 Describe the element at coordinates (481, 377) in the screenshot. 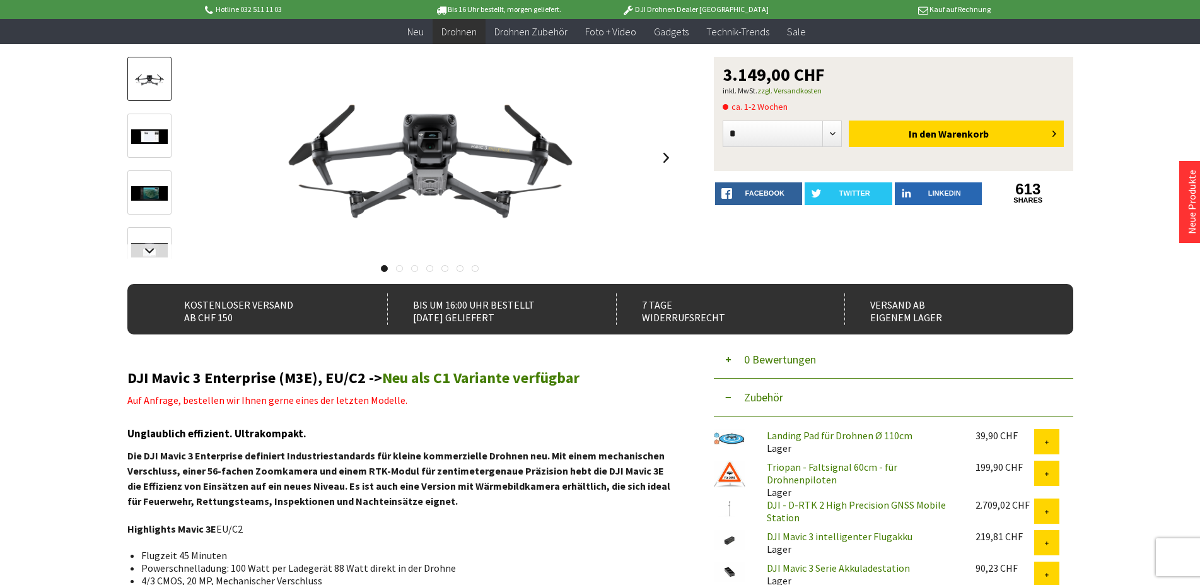

I see `a: Neu als C1 Variante verfügbar` at that location.